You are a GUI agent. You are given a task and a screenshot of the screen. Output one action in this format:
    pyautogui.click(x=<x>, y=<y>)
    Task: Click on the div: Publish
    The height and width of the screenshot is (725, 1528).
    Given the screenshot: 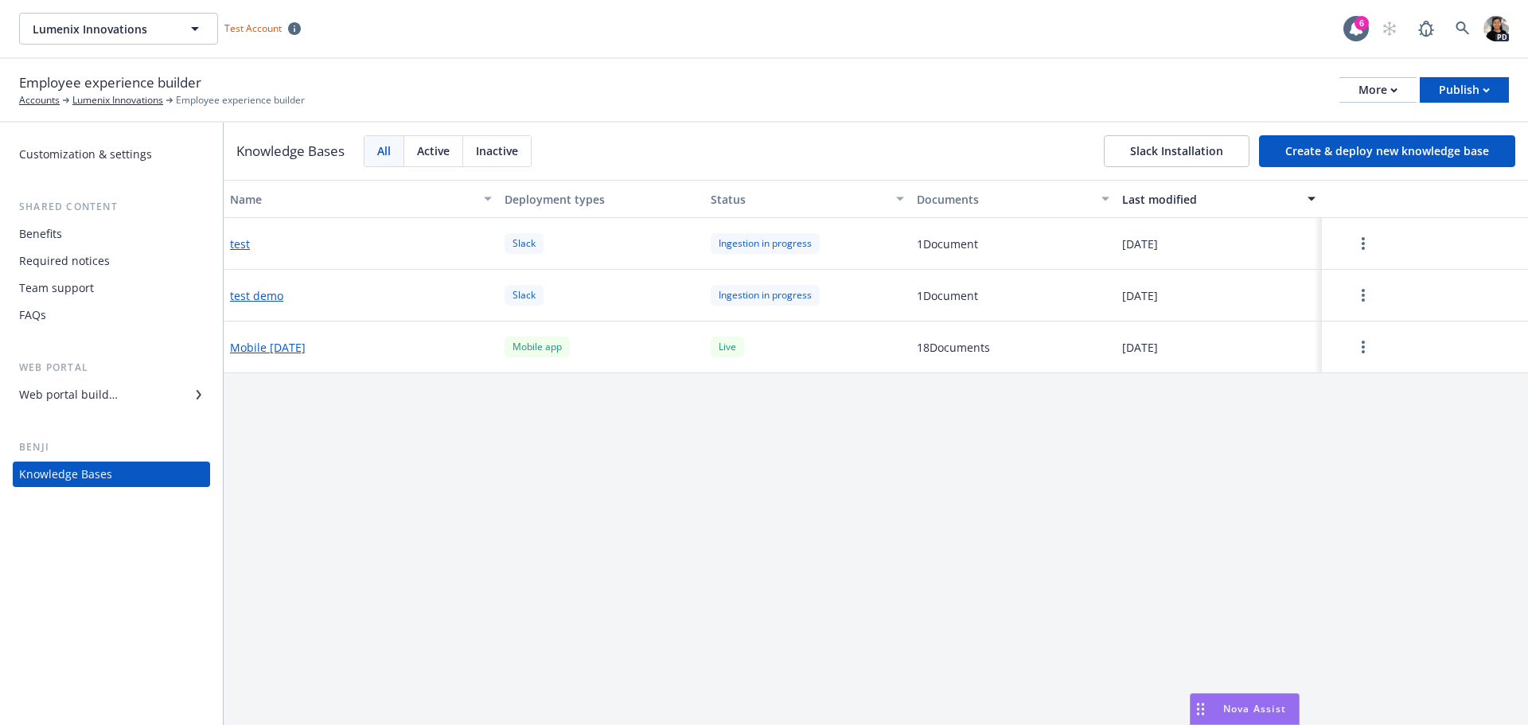 What is the action you would take?
    pyautogui.click(x=1465, y=90)
    